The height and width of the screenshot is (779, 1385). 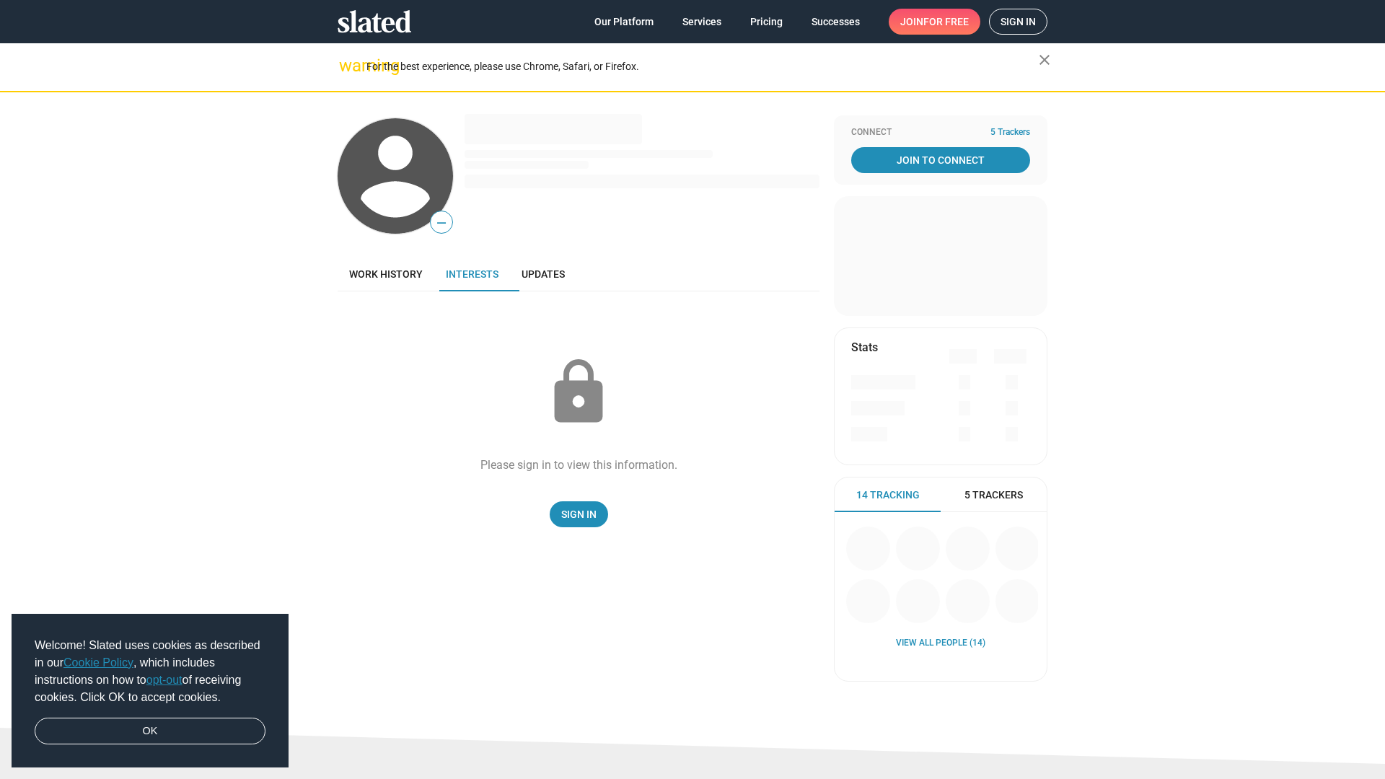 I want to click on span: Services, so click(x=702, y=22).